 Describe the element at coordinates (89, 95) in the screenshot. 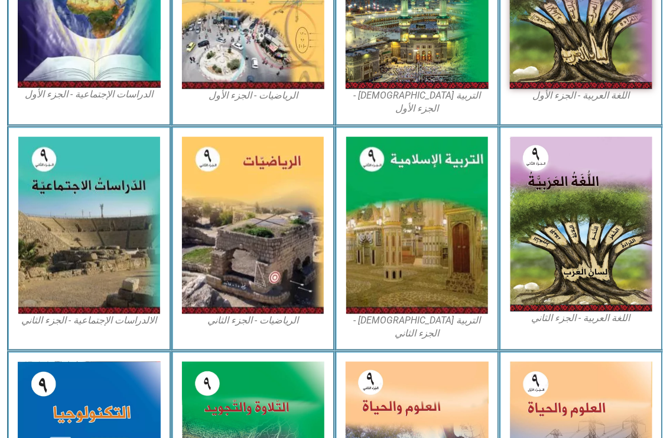

I see `figcaption: الدراسات الإجتماعية - الجزء الأول​` at that location.